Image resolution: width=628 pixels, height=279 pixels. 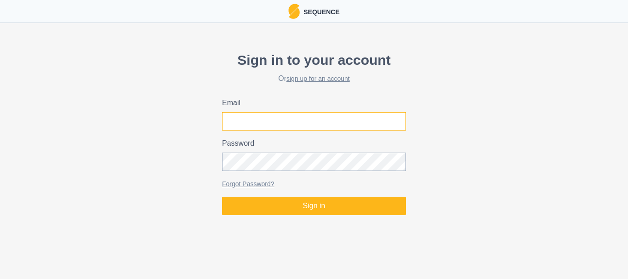 What do you see at coordinates (314, 60) in the screenshot?
I see `p: Sign in to your account` at bounding box center [314, 60].